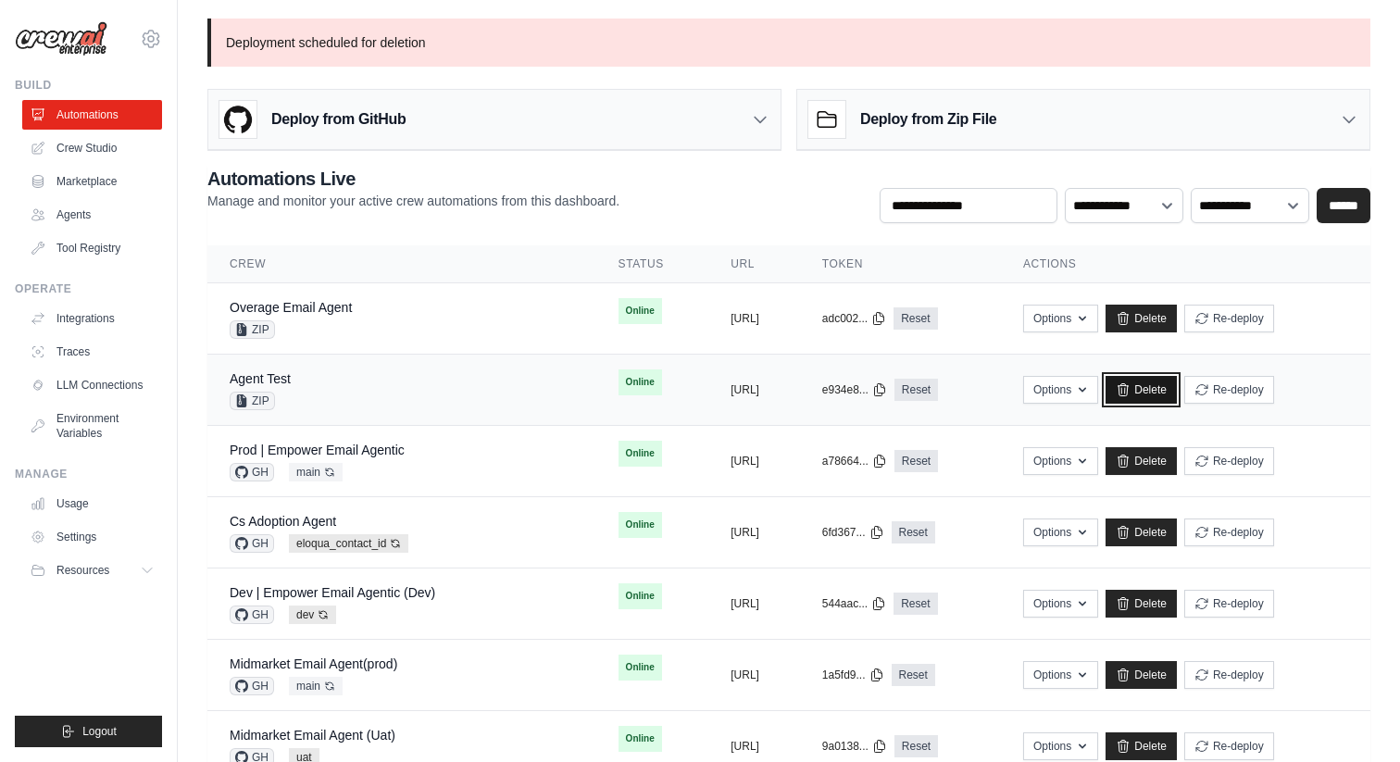 Image resolution: width=1400 pixels, height=762 pixels. What do you see at coordinates (312, 735) in the screenshot?
I see `a: Midmarket Email Agent (Uat)` at bounding box center [312, 735].